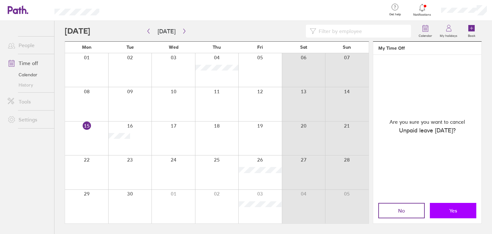 Image resolution: width=492 pixels, height=234 pixels. Describe the element at coordinates (471, 31) in the screenshot. I see `a: Book` at that location.